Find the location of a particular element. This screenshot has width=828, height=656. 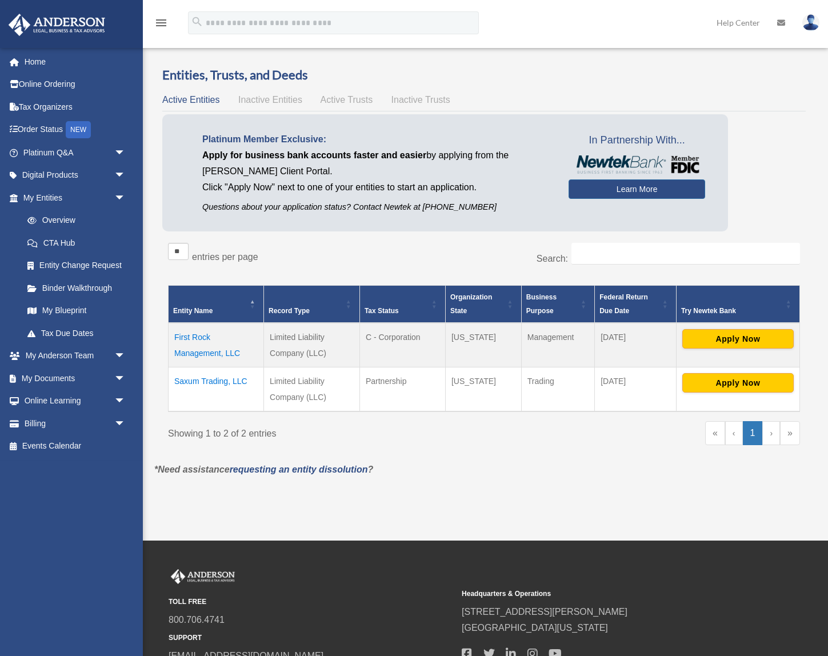

a: Online Ordering is located at coordinates (75, 85).